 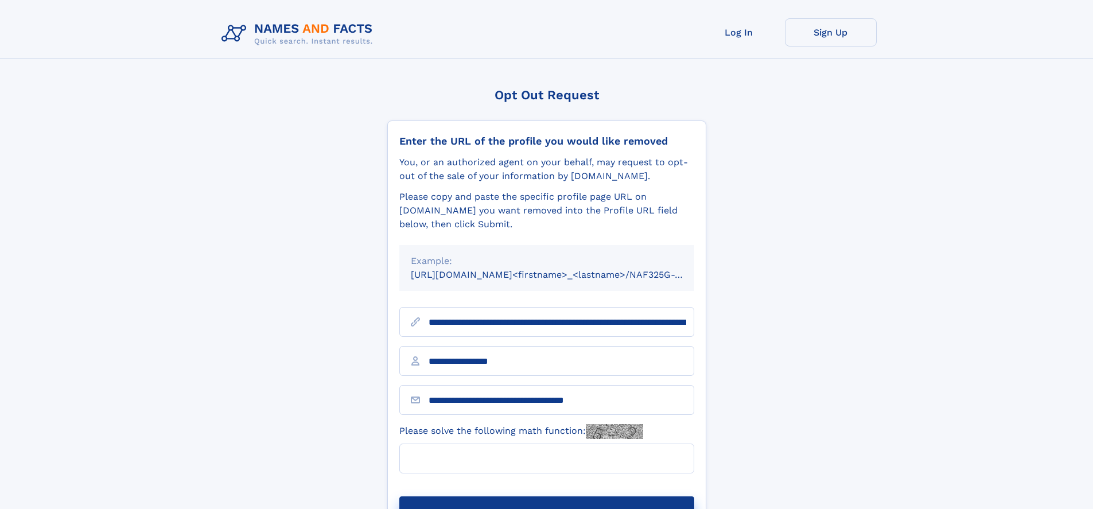 What do you see at coordinates (547, 261) in the screenshot?
I see `div: Example:` at bounding box center [547, 261].